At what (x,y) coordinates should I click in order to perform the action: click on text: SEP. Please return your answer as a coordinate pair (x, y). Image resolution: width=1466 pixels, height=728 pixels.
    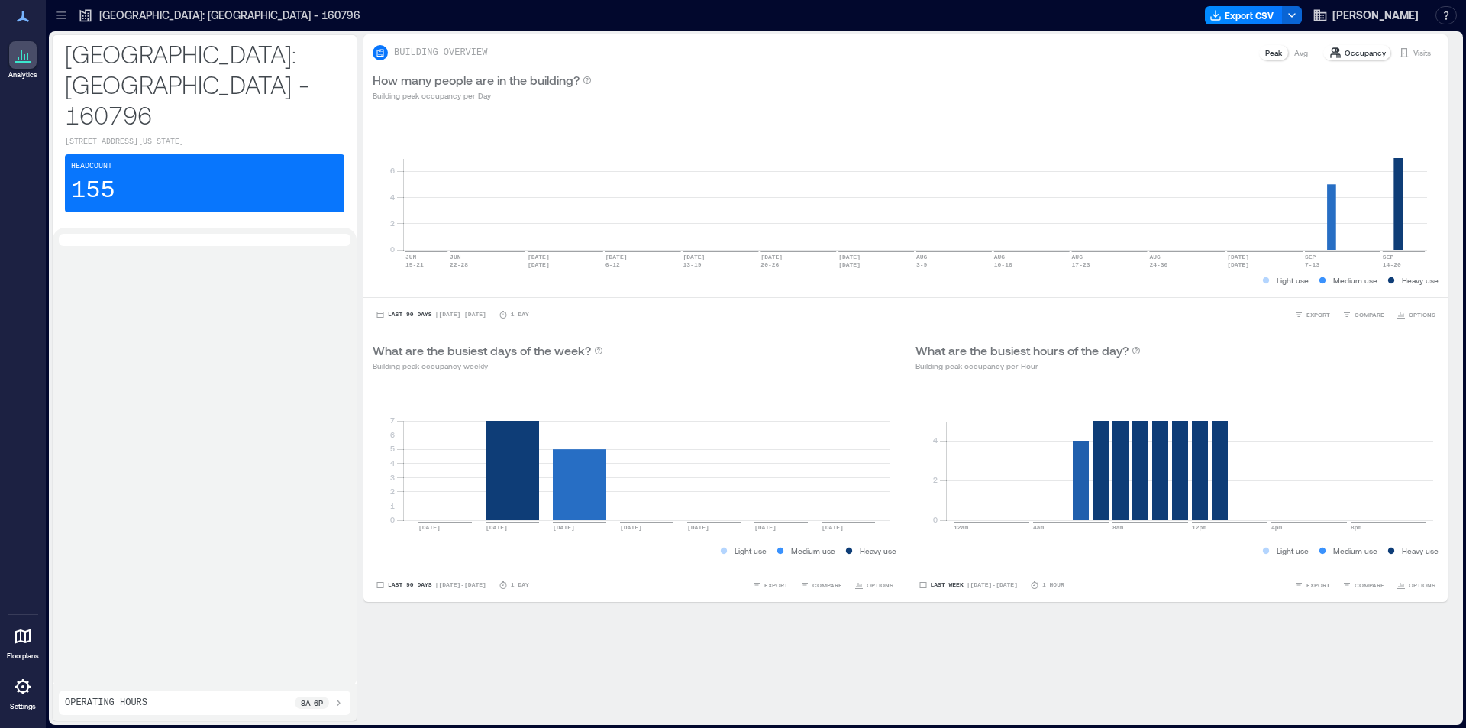
    Looking at the image, I should click on (1311, 257).